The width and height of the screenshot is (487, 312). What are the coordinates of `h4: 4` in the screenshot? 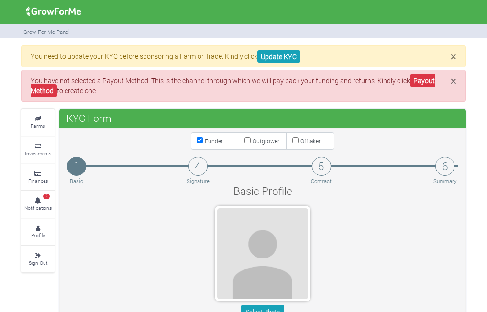 It's located at (198, 166).